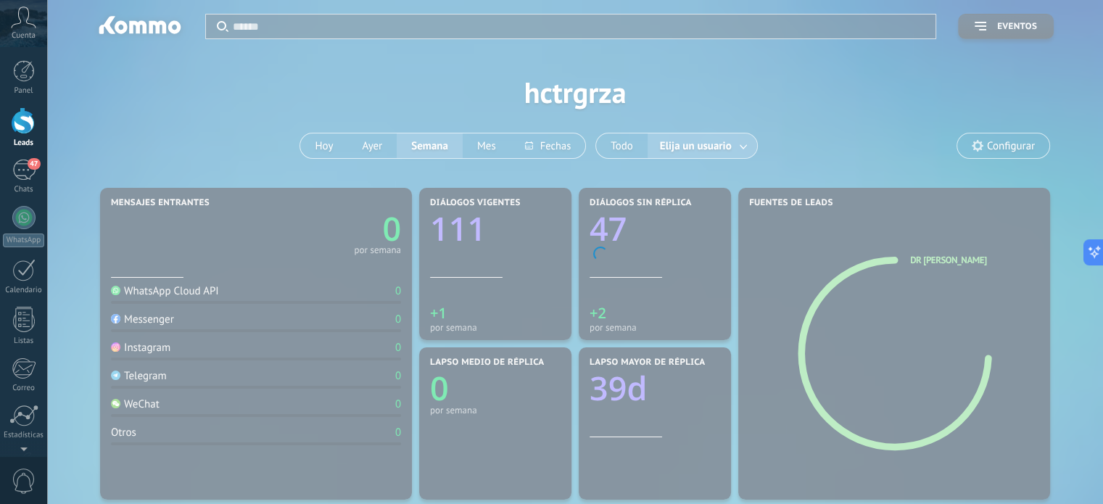 The width and height of the screenshot is (1103, 504). What do you see at coordinates (23, 36) in the screenshot?
I see `span: Cuenta` at bounding box center [23, 36].